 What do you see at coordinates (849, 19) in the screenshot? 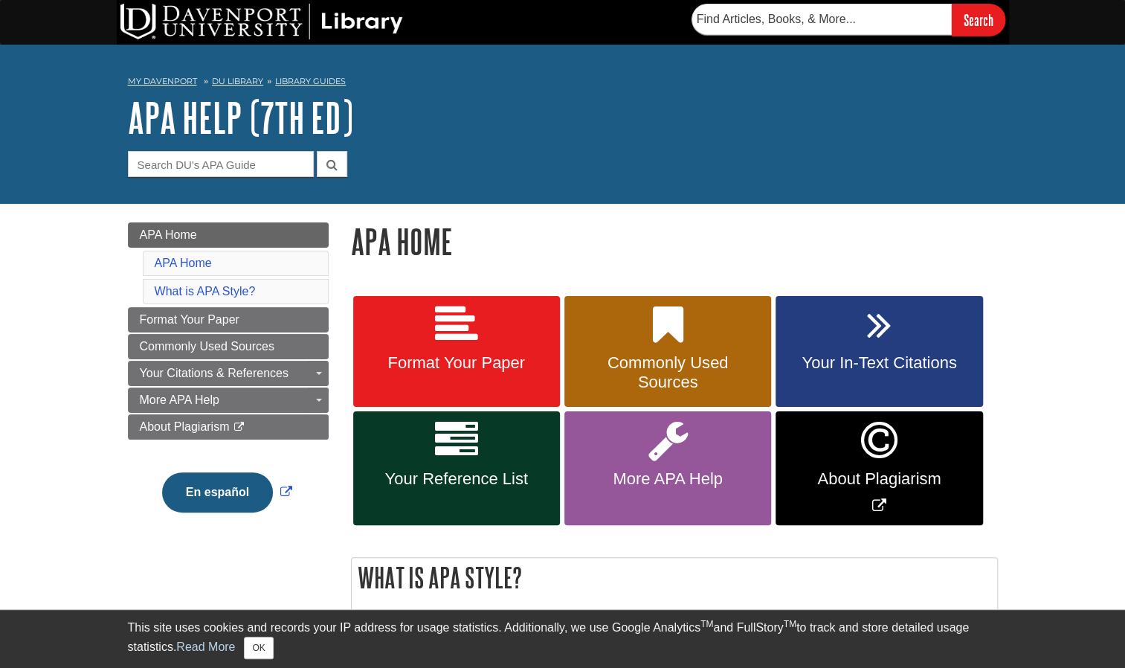
I see `form: Searches DU Library's articles, books, and more` at bounding box center [849, 19].